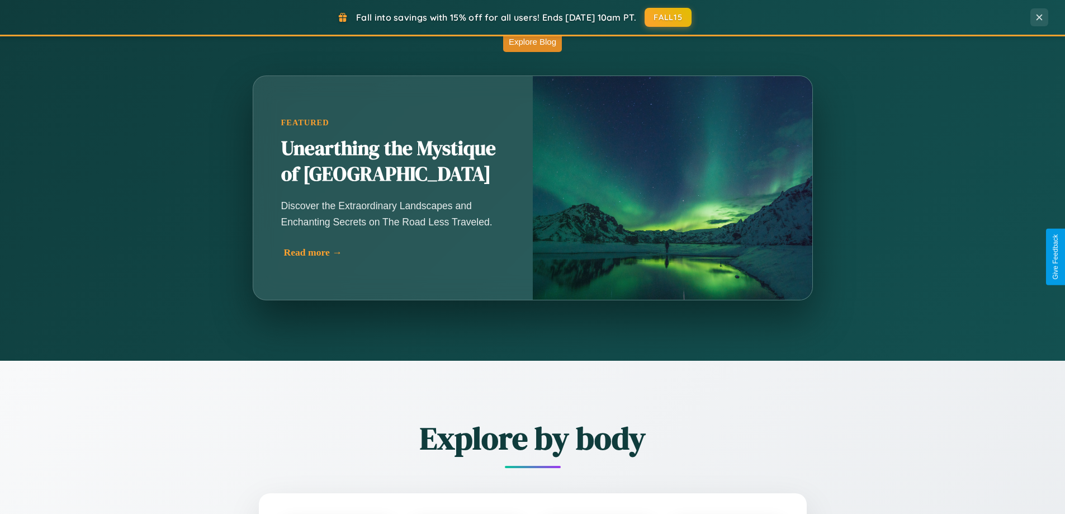  What do you see at coordinates (533, 438) in the screenshot?
I see `h2: Explore by body` at bounding box center [533, 438].